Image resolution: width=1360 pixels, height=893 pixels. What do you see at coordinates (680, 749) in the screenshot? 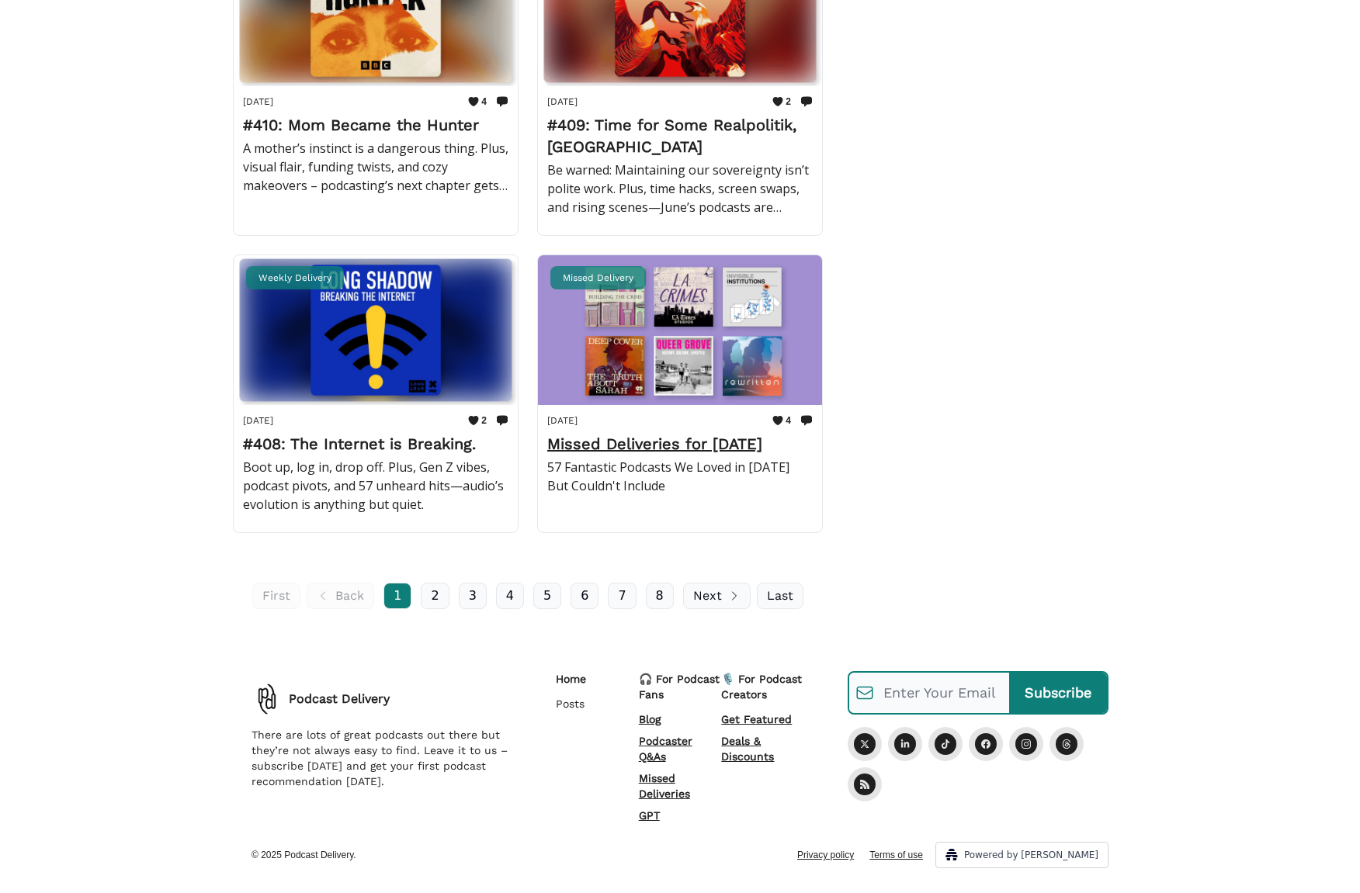
I see `p: Podcaster Q&As` at bounding box center [680, 749].